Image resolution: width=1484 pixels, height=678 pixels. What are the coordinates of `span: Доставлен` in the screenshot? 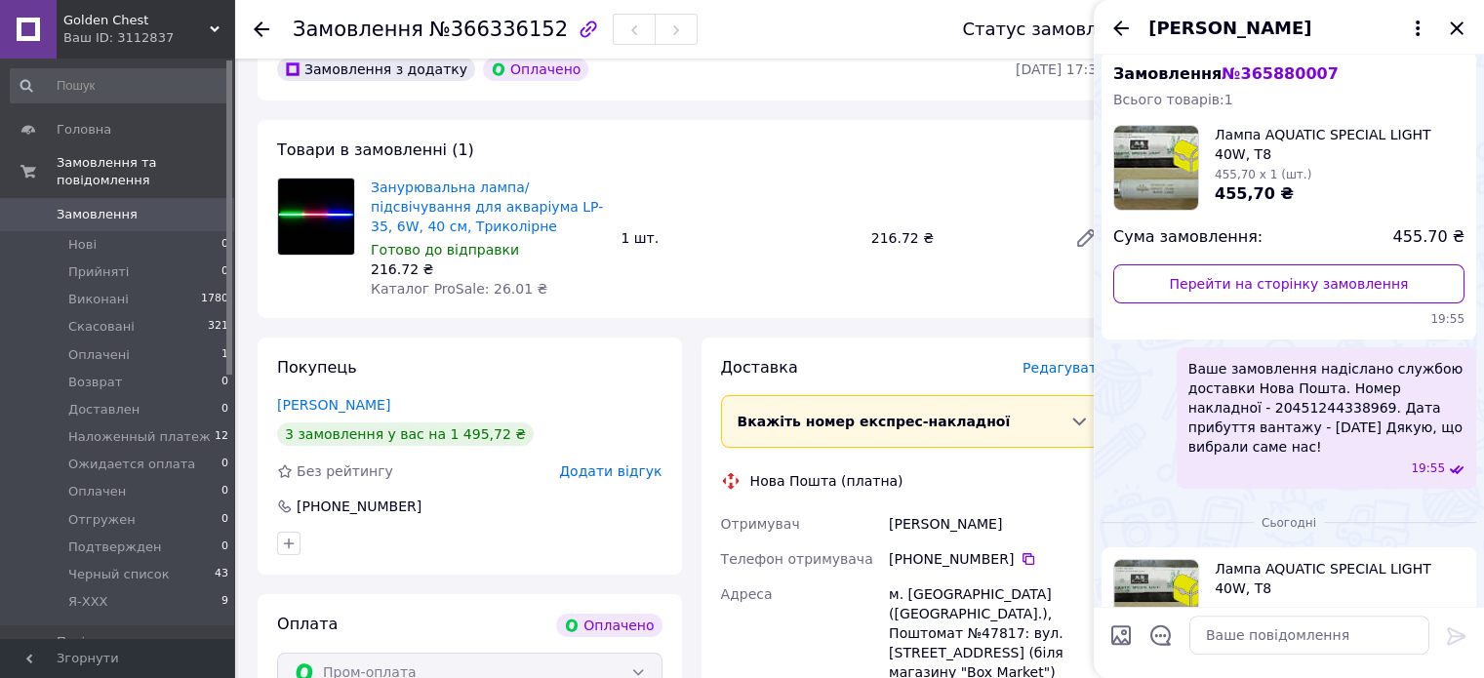 It's located at (103, 410).